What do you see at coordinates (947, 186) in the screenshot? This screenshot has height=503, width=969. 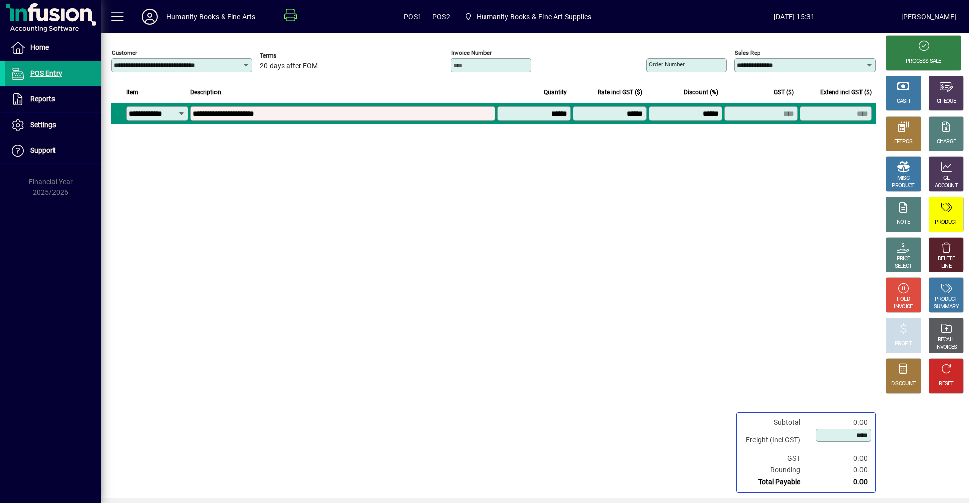 I see `div: ACCOUNT` at bounding box center [947, 186].